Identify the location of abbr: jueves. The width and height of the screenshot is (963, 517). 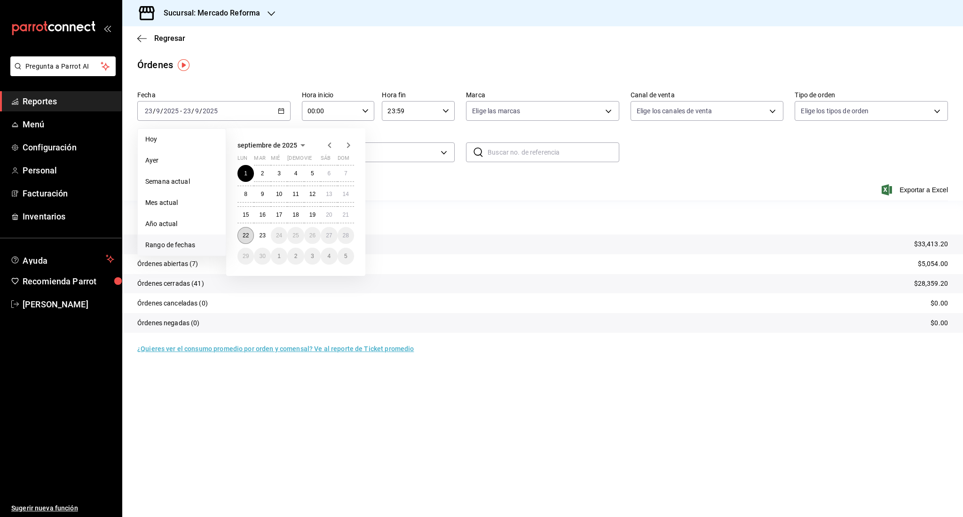
(315, 160).